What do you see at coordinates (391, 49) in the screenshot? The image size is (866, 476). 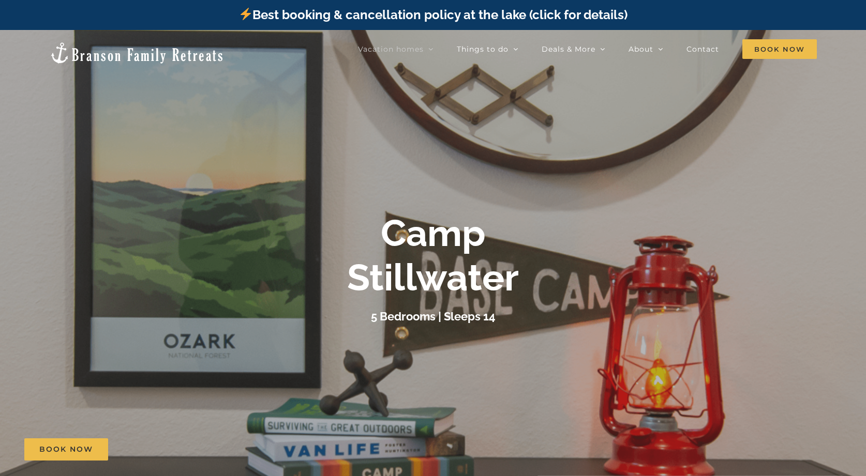 I see `span: Vacation homes` at bounding box center [391, 49].